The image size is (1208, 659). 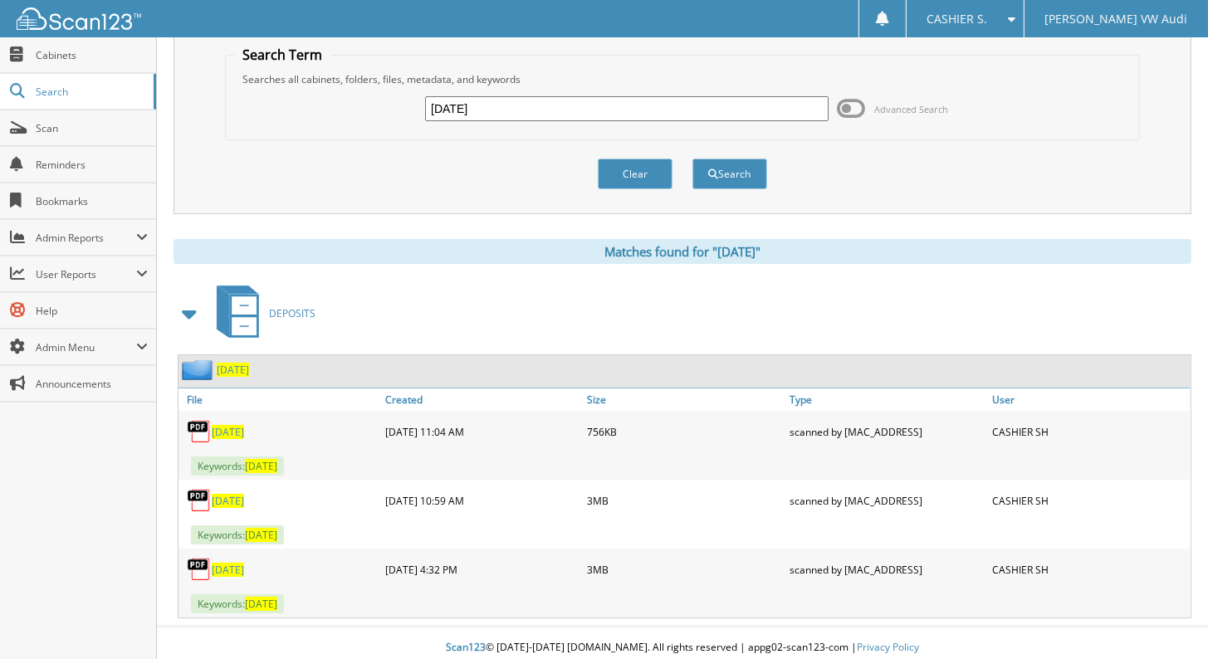 I want to click on span: Bookmarks, so click(x=91, y=201).